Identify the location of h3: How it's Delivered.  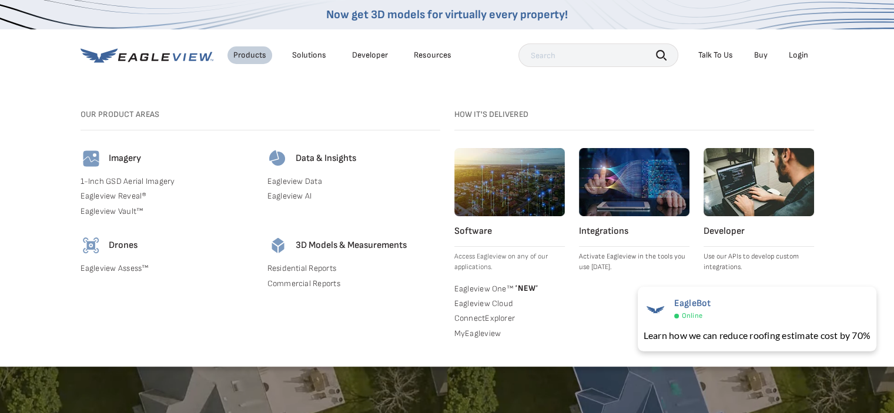
(634, 115).